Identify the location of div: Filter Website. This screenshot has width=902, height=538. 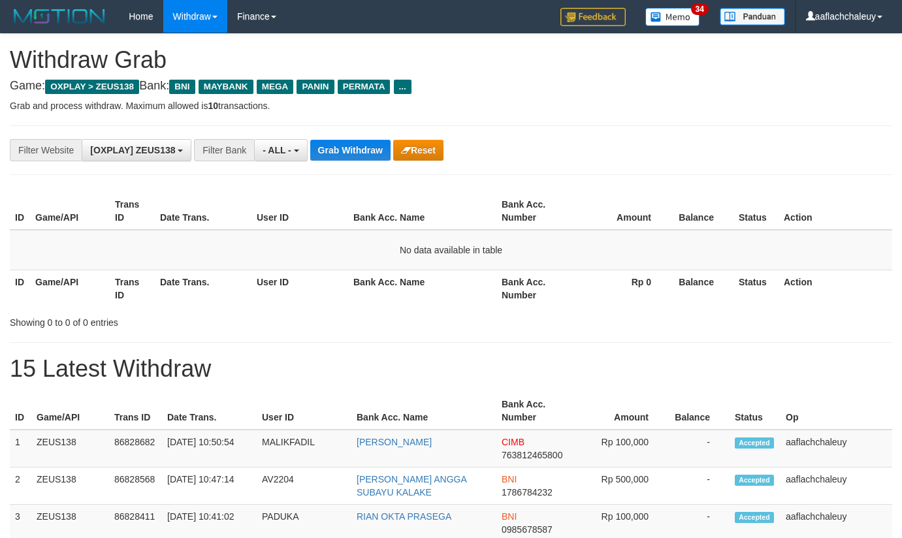
(46, 150).